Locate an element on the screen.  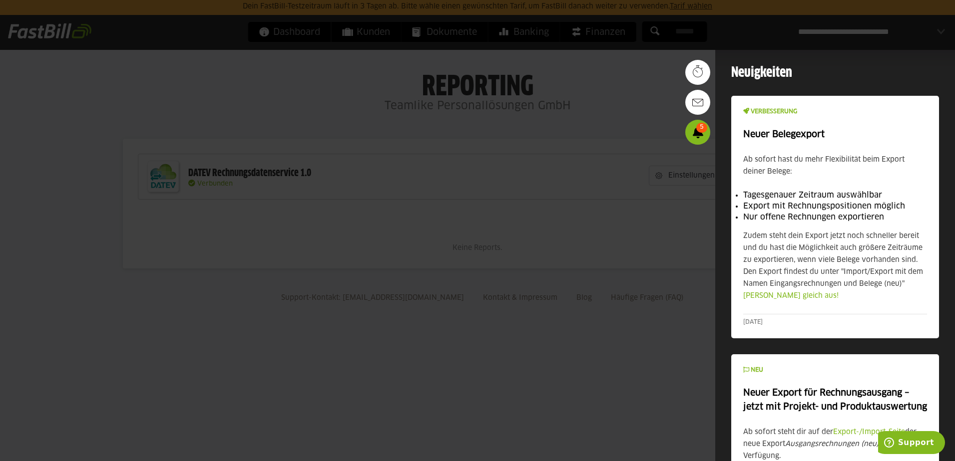
h4: Neuer Export für Rechnungsausgang – jetzt mit Projekt- und Produktauswertung is located at coordinates (835, 400).